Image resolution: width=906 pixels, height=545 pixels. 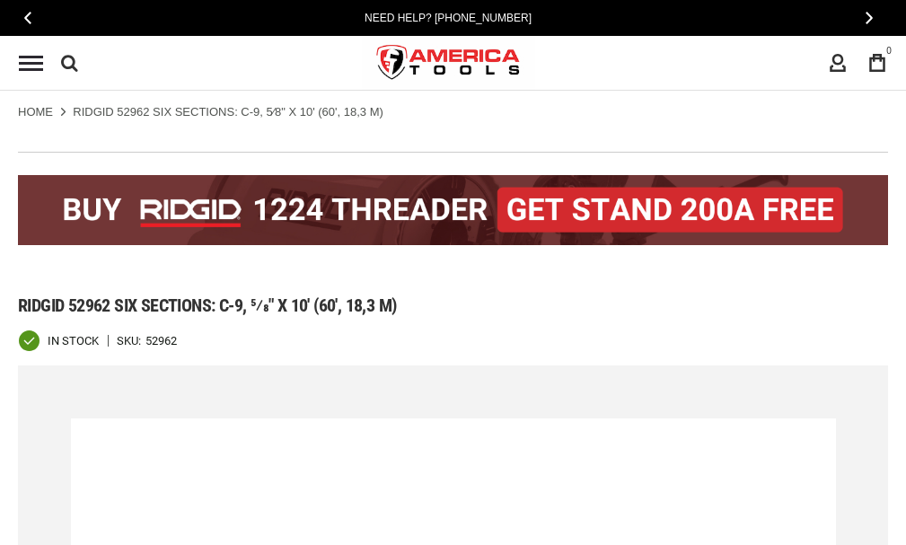 What do you see at coordinates (31, 63) in the screenshot?
I see `div: Menu` at bounding box center [31, 63].